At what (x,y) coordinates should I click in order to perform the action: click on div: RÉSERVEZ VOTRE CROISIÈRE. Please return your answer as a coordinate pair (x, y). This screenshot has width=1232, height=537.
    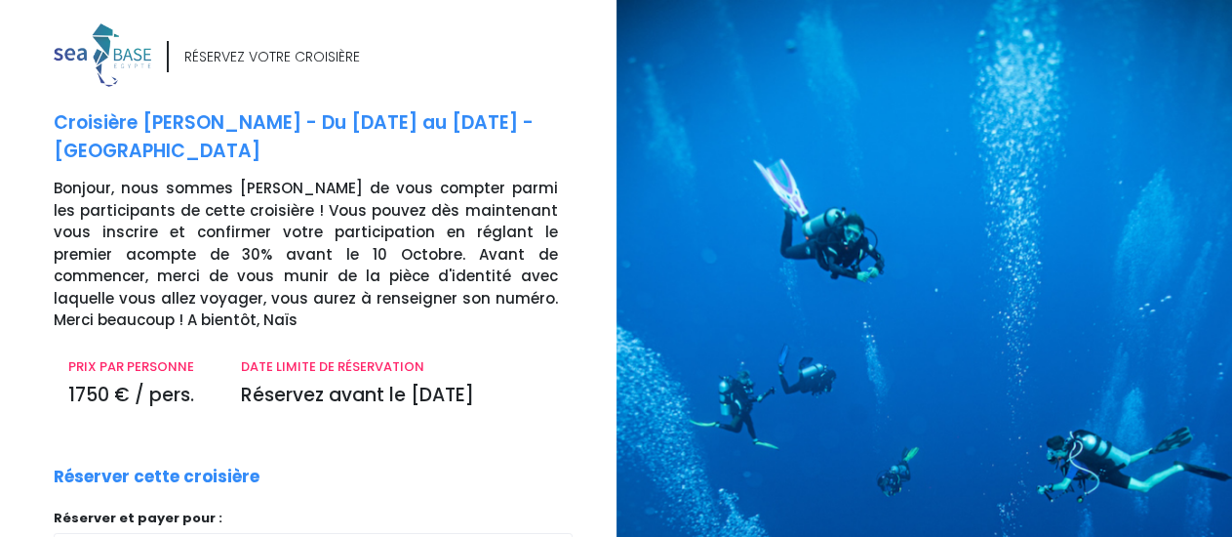
    Looking at the image, I should click on (272, 57).